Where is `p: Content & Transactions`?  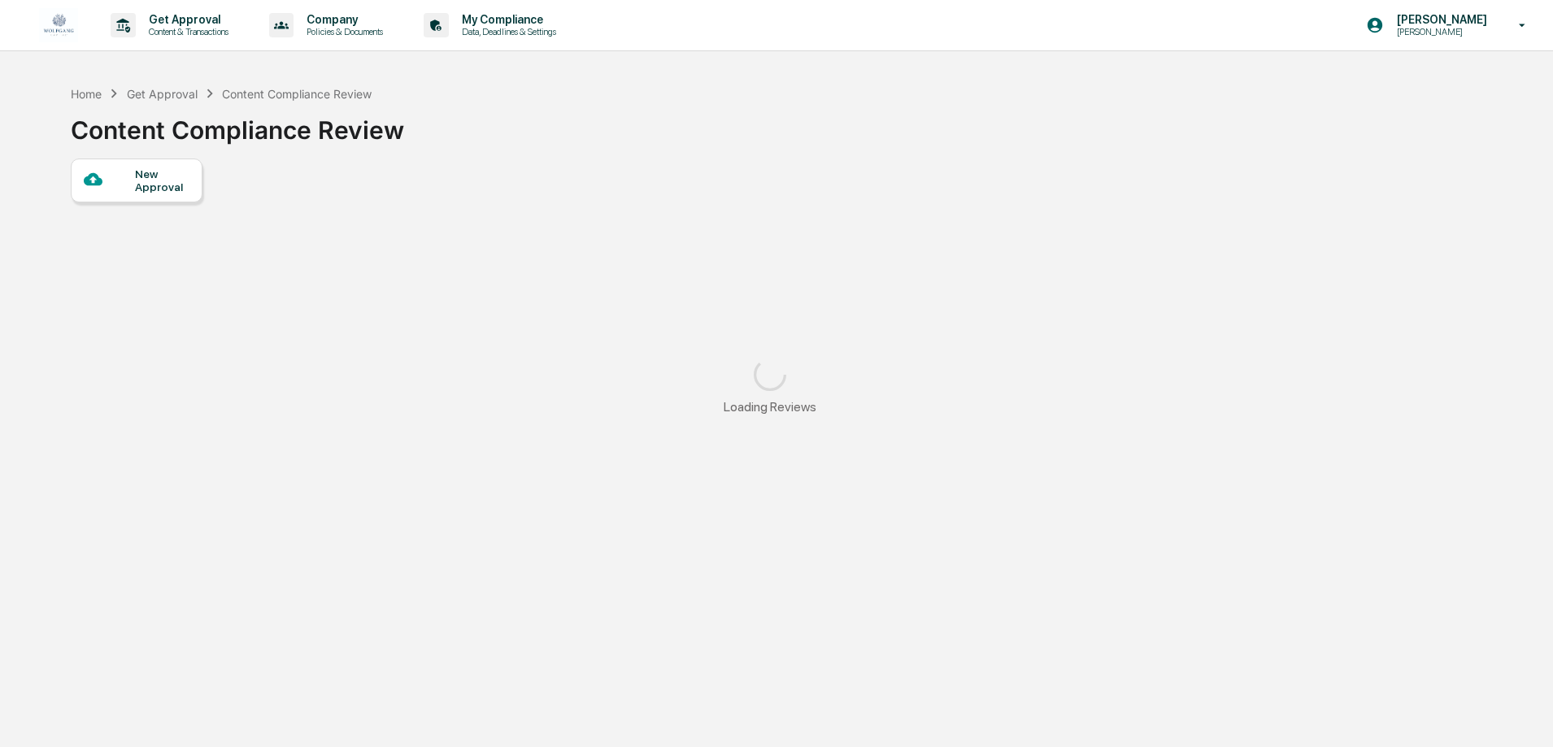
p: Content & Transactions is located at coordinates (186, 32).